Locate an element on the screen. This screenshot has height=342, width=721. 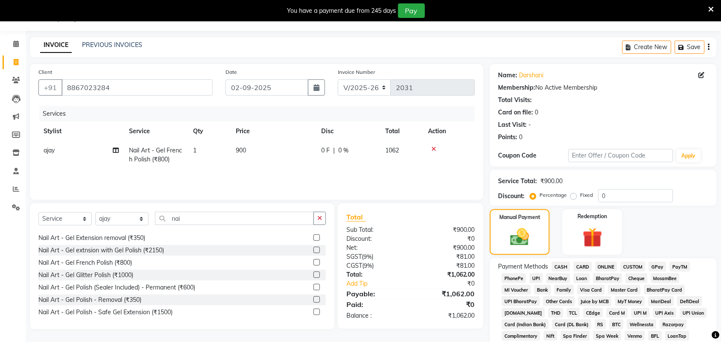
div: Nail Art - Gel French Polish (₹800) is located at coordinates (85, 263).